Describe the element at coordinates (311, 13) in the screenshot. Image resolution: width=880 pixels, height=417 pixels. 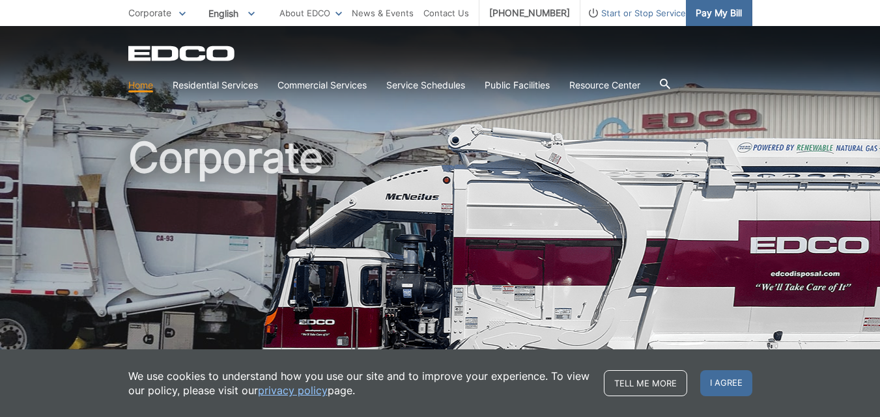
I see `a: About EDCO` at that location.